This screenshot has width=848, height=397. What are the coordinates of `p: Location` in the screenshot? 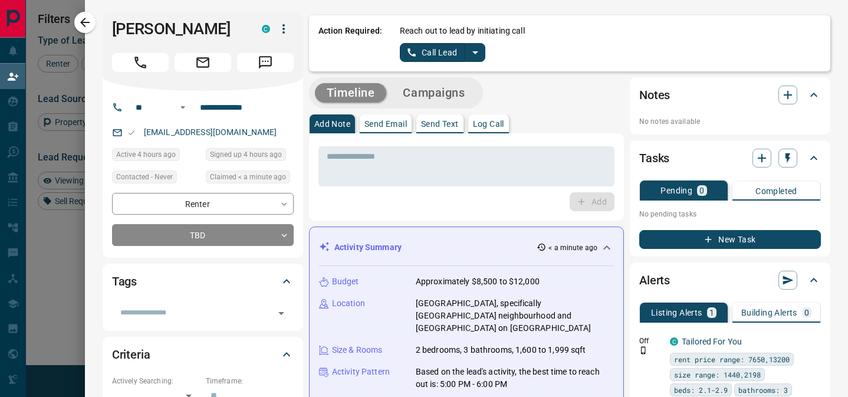 It's located at (349, 303).